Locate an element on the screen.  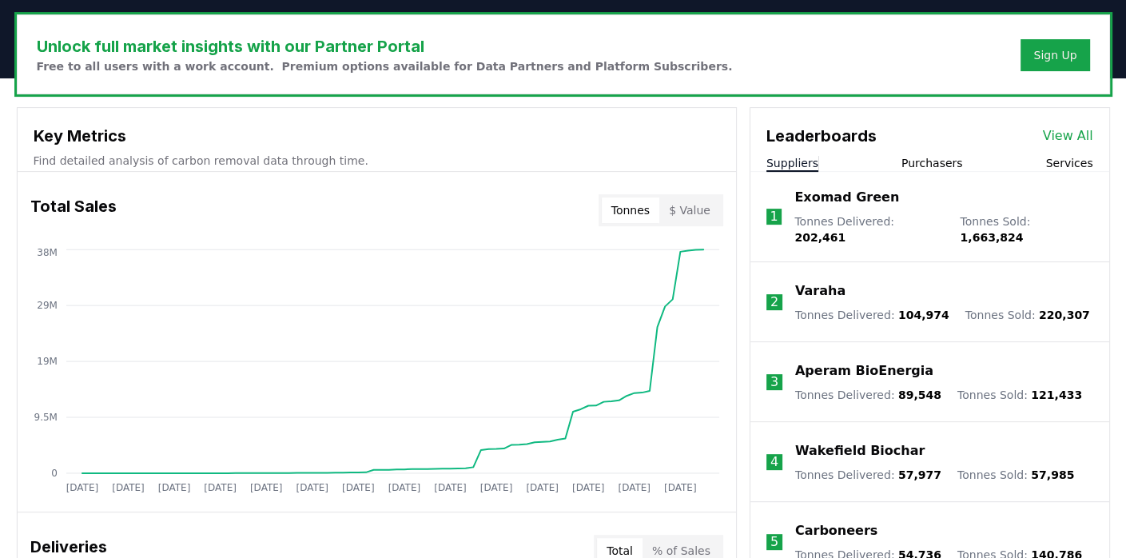
p: Find detailed analysis of carbon removal data through time. is located at coordinates (376, 161).